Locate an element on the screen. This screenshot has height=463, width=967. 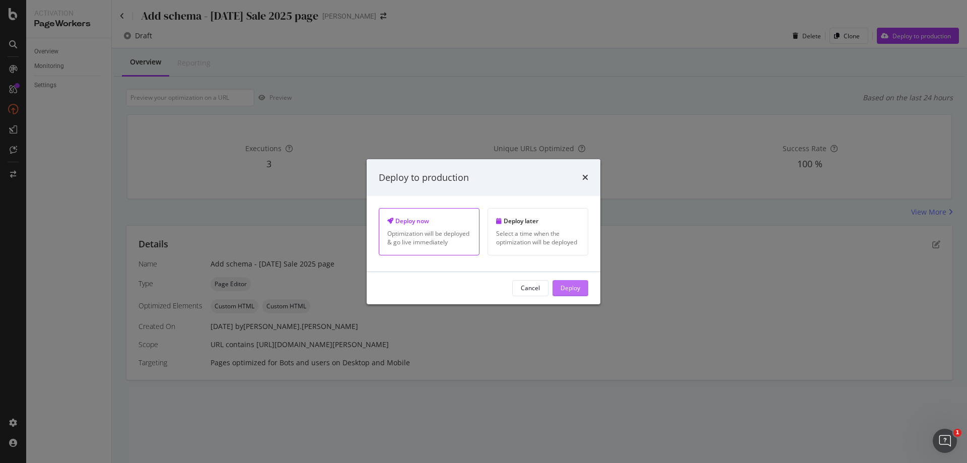
button: Cancel is located at coordinates (530, 288).